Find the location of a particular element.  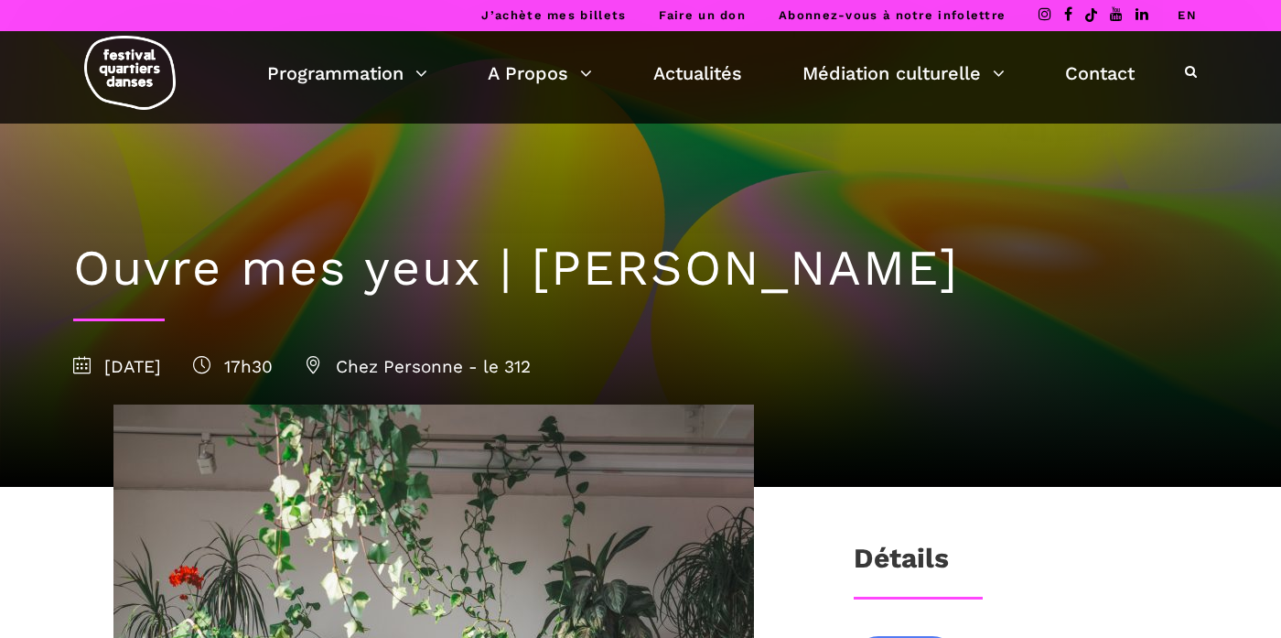

a: J’achète mes billets is located at coordinates (553, 15).